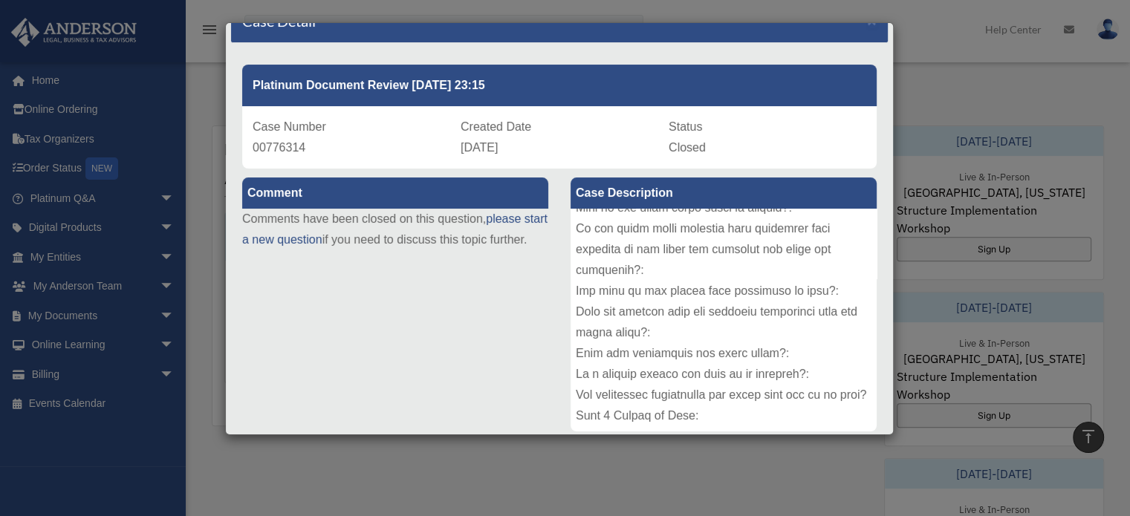 This screenshot has width=1130, height=516. Describe the element at coordinates (723, 193) in the screenshot. I see `label: Case Description` at that location.